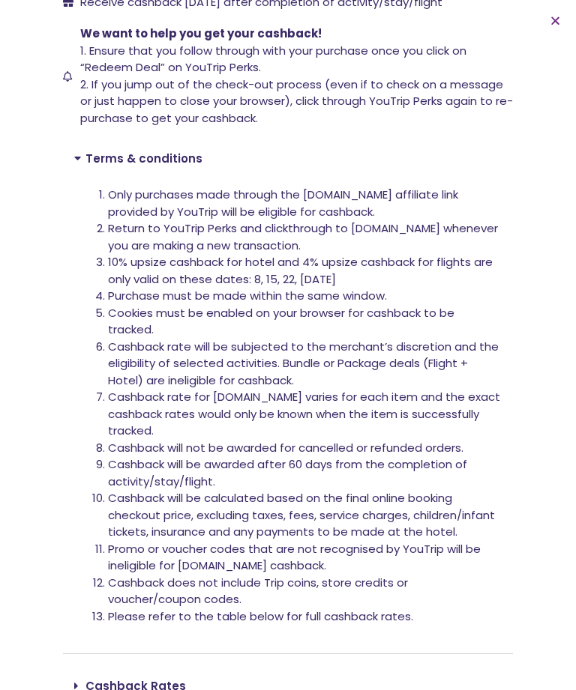  Describe the element at coordinates (144, 158) in the screenshot. I see `a: Terms & conditions` at that location.